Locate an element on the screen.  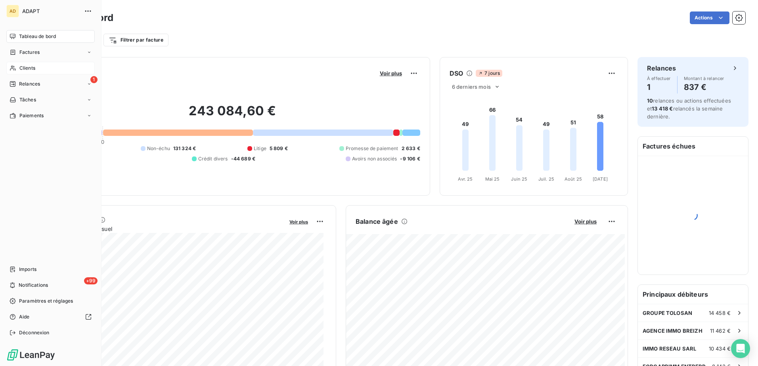
span: Tâches is located at coordinates (28, 100).